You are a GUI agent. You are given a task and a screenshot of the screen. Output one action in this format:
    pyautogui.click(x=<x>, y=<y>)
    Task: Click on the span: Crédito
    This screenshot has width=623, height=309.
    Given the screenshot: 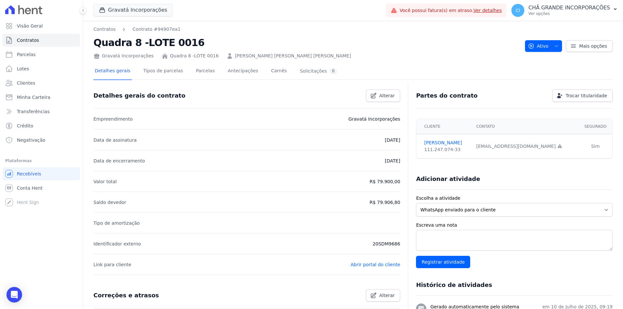 What is the action you would take?
    pyautogui.click(x=25, y=126)
    